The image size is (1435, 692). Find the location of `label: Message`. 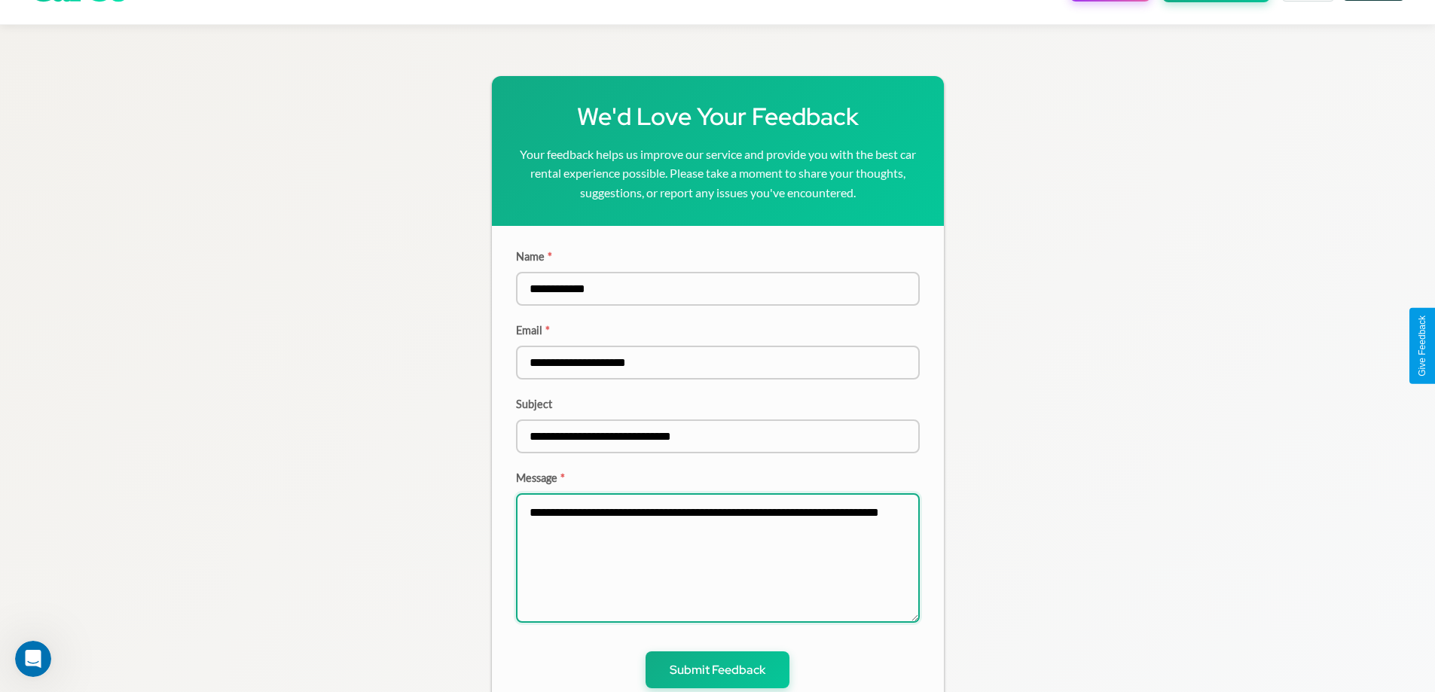

label: Message is located at coordinates (718, 478).